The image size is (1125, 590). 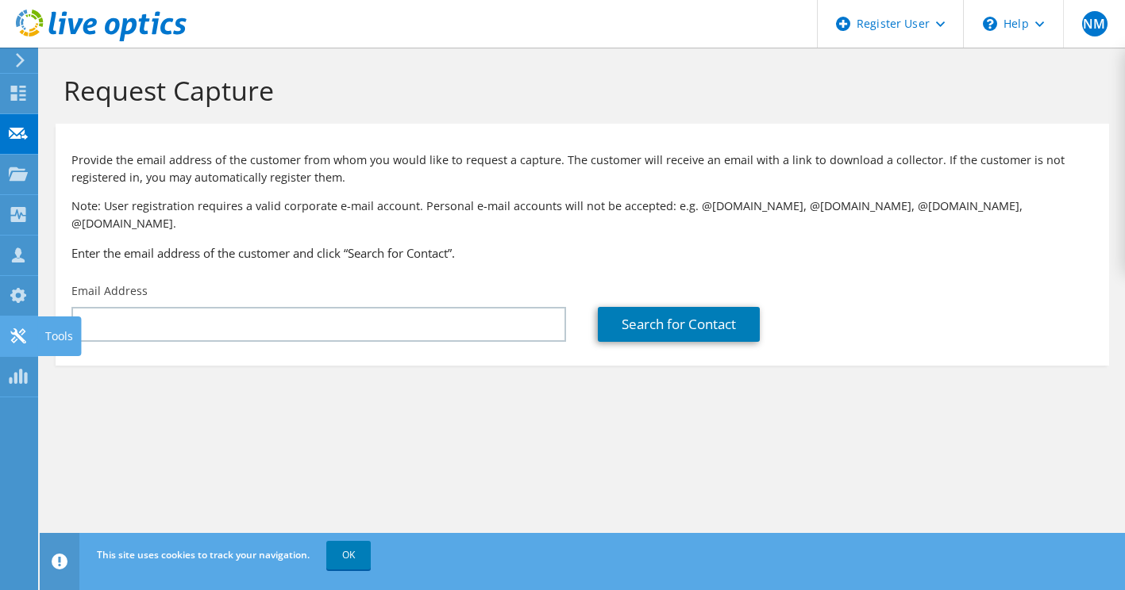 I want to click on label: Email Address, so click(x=110, y=291).